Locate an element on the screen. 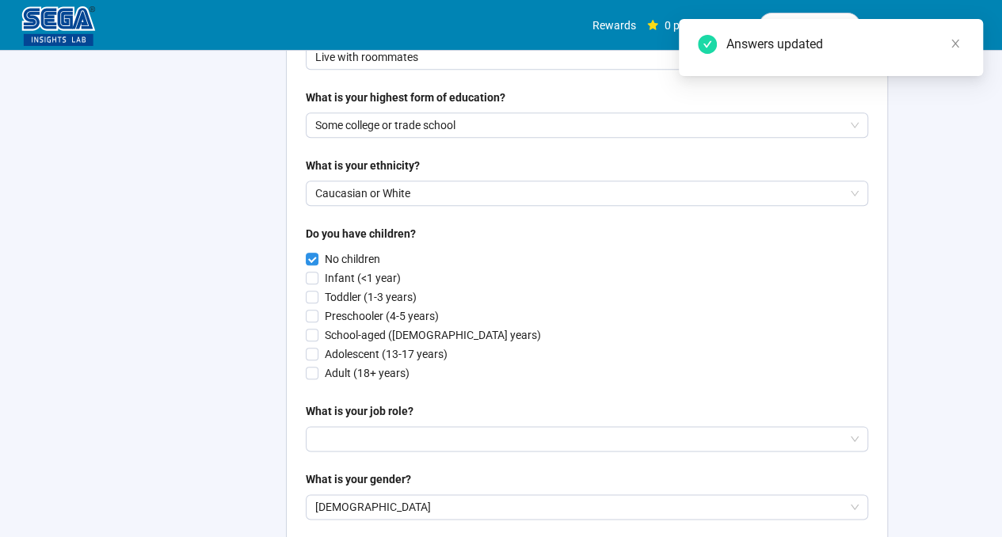  div: Answers updated is located at coordinates (845, 44).